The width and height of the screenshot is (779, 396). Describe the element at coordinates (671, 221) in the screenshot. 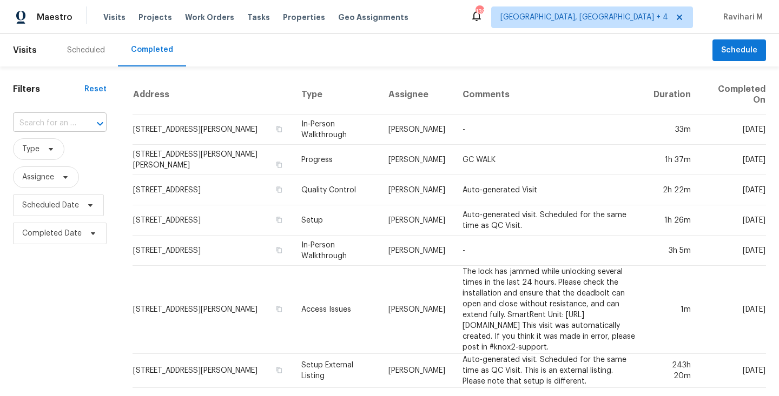

I see `td: 1h 26m` at that location.